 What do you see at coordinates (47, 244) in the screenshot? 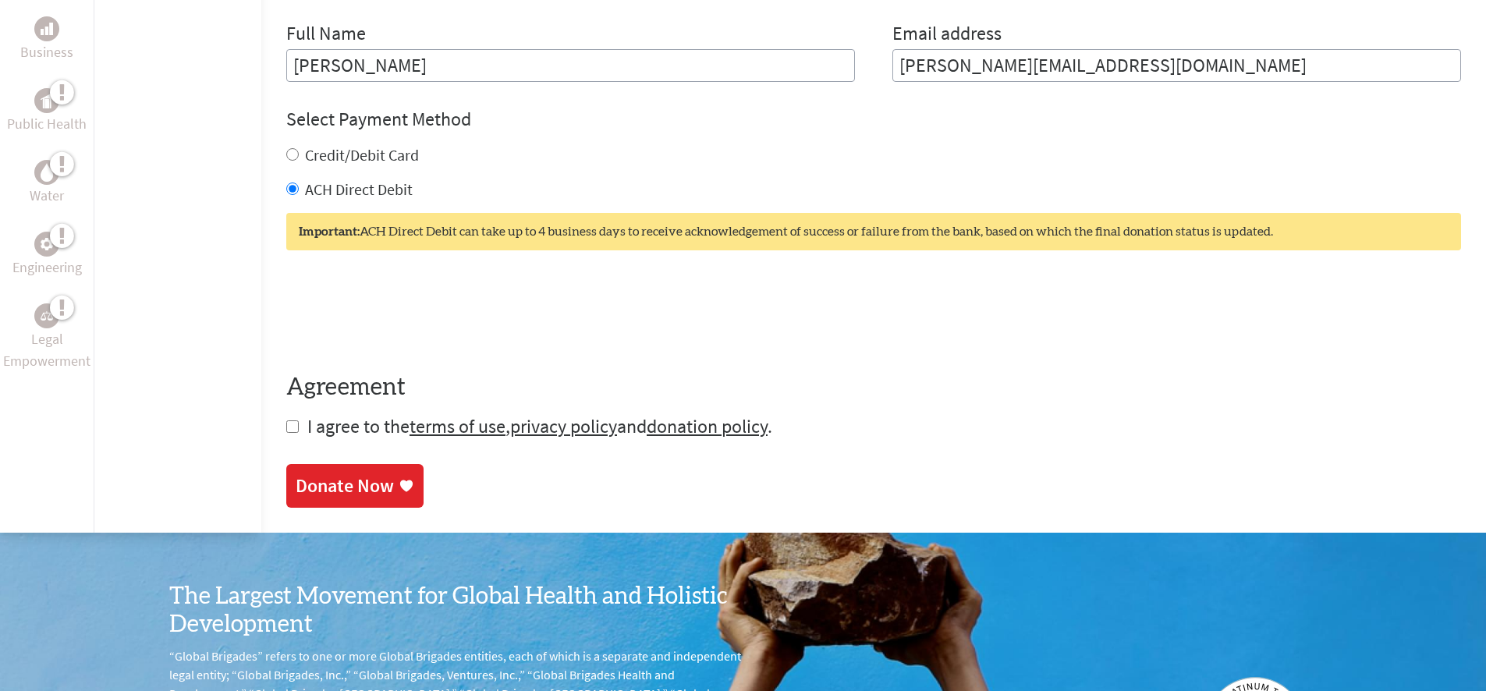
I see `img: Engineering` at bounding box center [47, 244].